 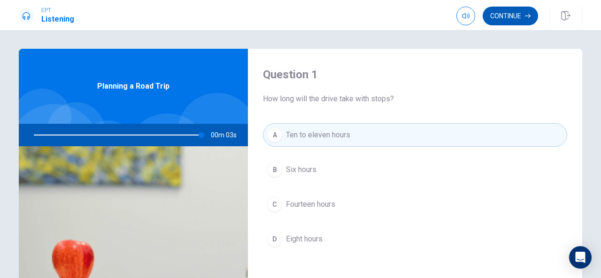 I want to click on button: BSix hours, so click(x=415, y=170).